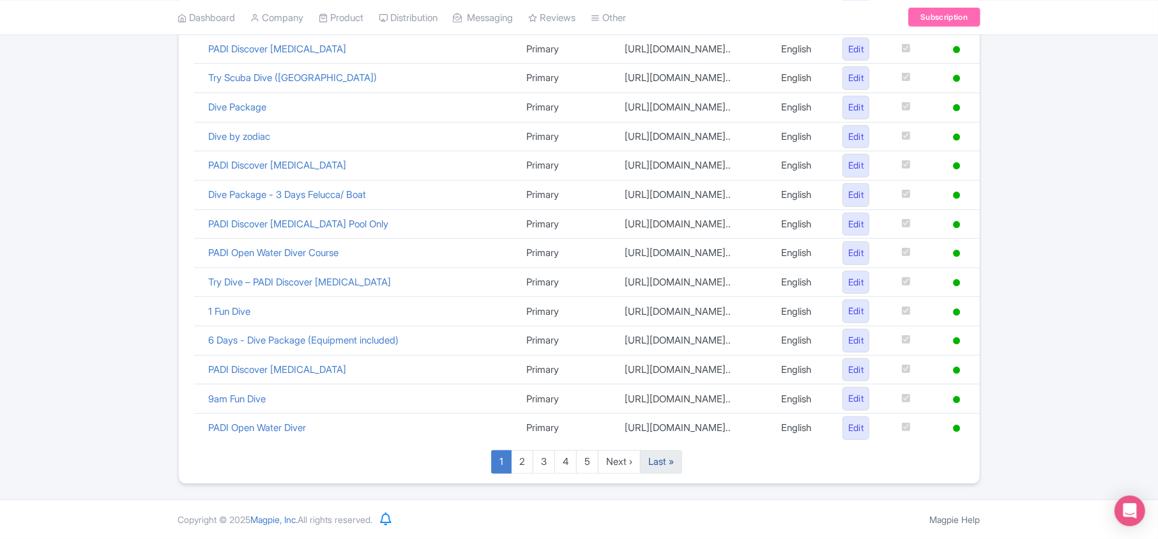 This screenshot has width=1158, height=539. Describe the element at coordinates (287, 194) in the screenshot. I see `a: Dive Package - 3 Days Felucca/ Boat` at that location.